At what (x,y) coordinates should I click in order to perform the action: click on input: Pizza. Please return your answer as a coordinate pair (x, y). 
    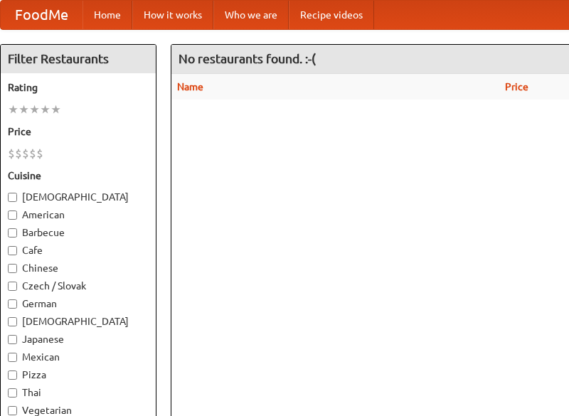
    Looking at the image, I should click on (12, 375).